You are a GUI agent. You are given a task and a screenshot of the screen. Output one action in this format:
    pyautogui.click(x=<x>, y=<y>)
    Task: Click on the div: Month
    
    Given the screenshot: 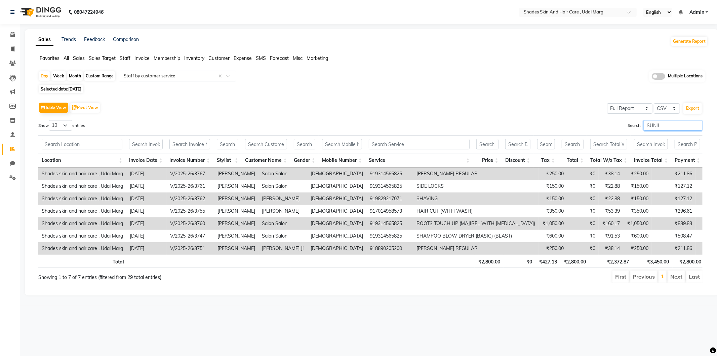 What is the action you would take?
    pyautogui.click(x=75, y=76)
    